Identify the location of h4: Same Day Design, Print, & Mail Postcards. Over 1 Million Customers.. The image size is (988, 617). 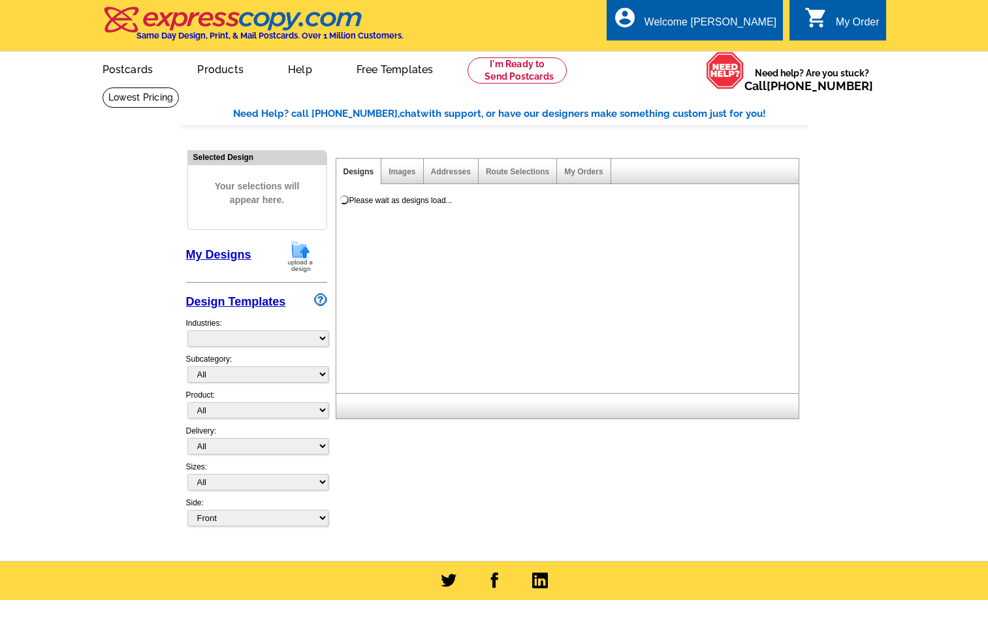
(270, 35).